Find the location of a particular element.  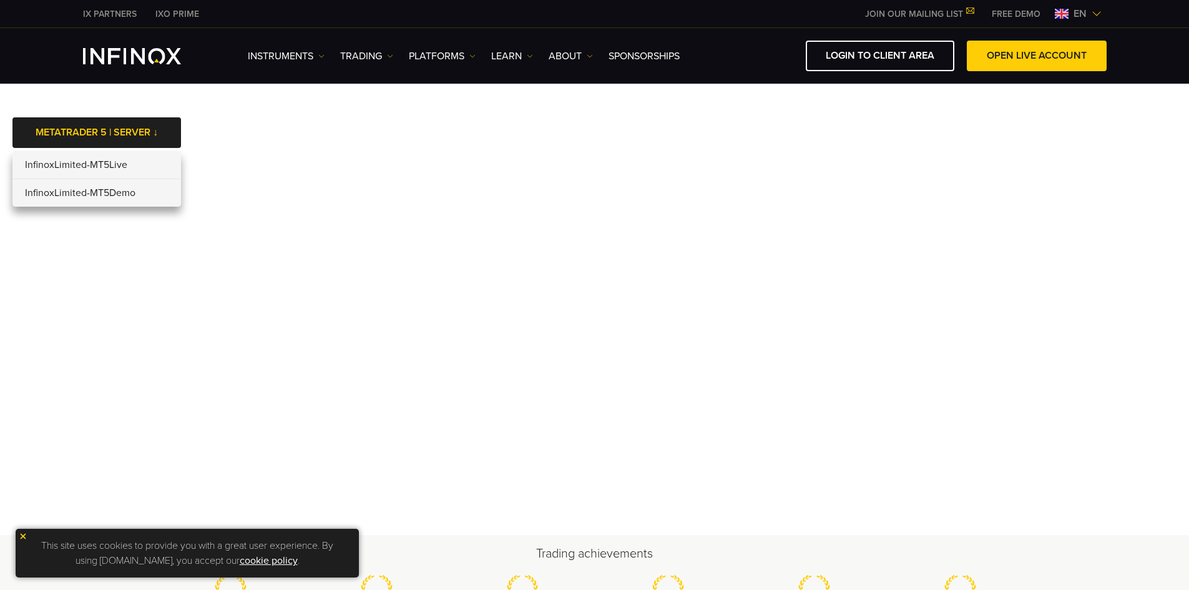

a: OPEN LIVE ACCOUNT is located at coordinates (1036, 56).